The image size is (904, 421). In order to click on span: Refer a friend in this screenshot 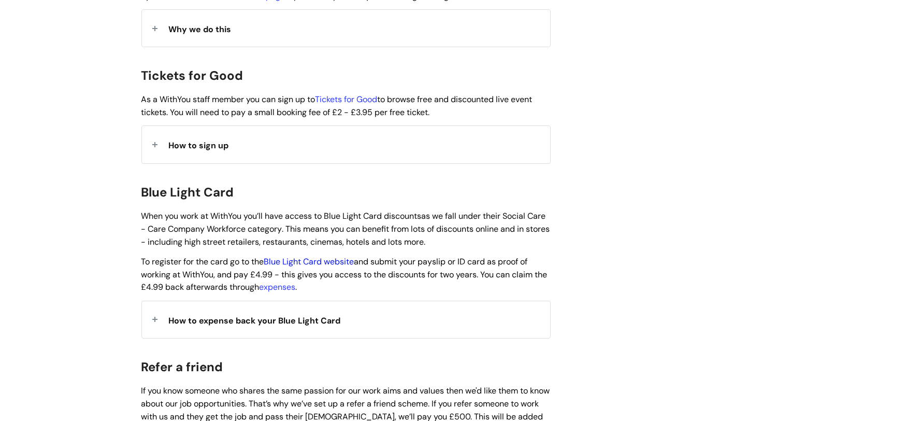, I will do `click(182, 366)`.